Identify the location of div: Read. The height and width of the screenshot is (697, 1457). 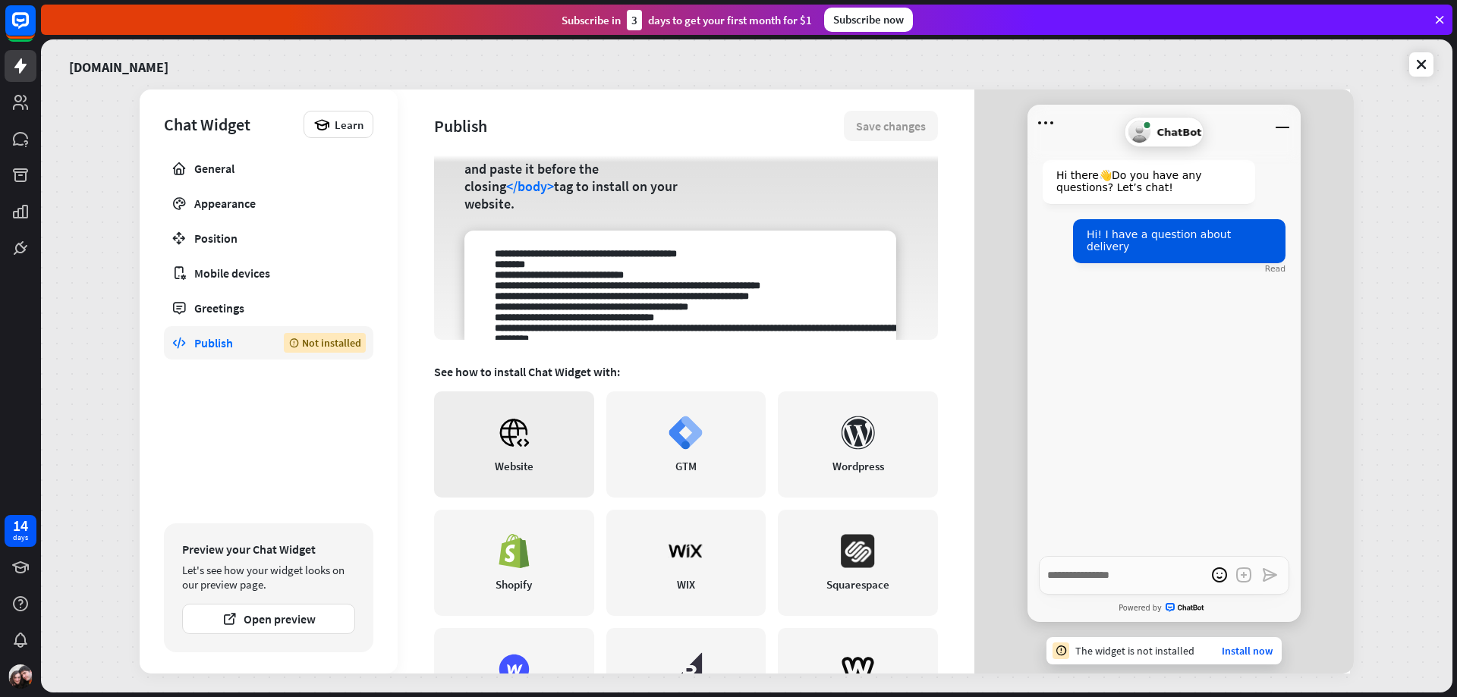
(1275, 269).